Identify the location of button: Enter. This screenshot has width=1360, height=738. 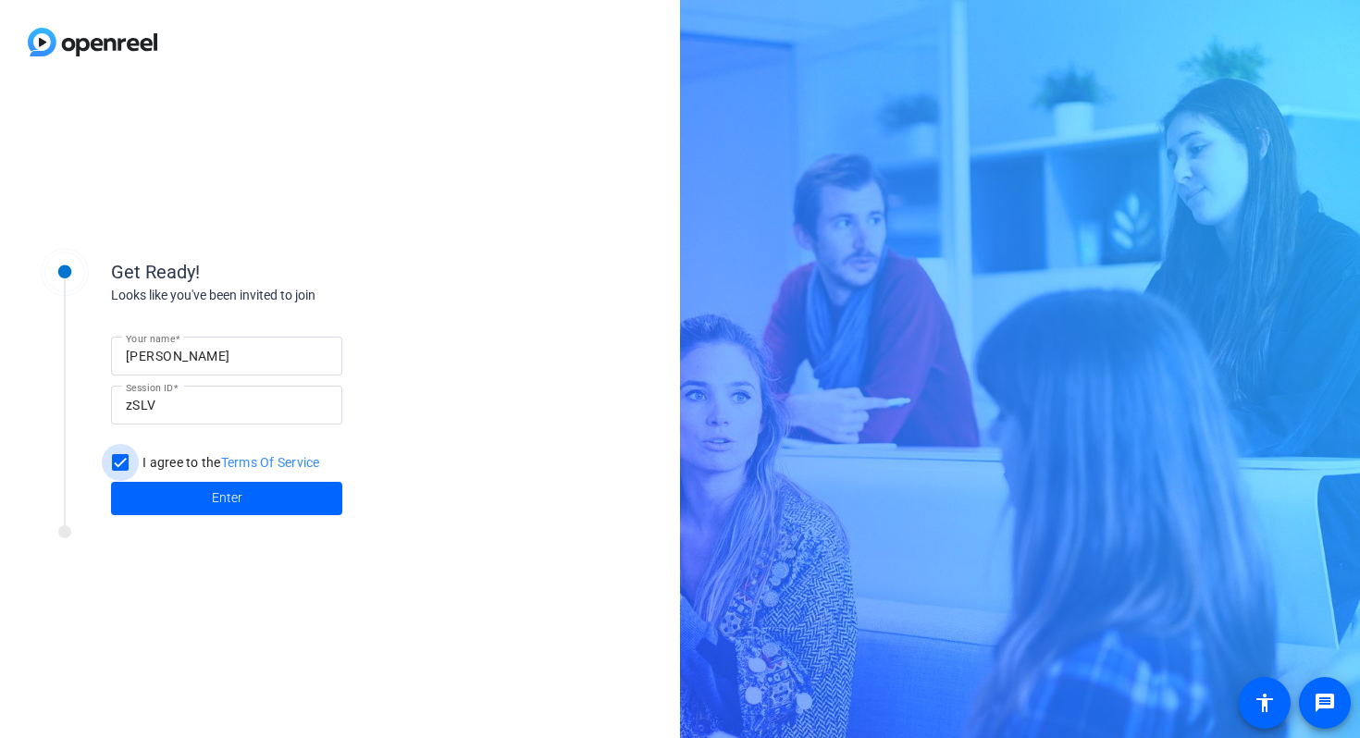
(227, 499).